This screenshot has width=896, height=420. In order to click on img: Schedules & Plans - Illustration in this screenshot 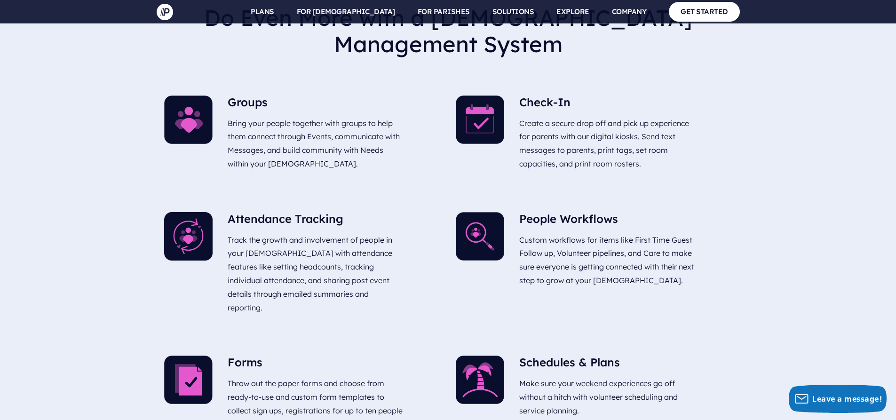, I will do `click(480, 379)`.